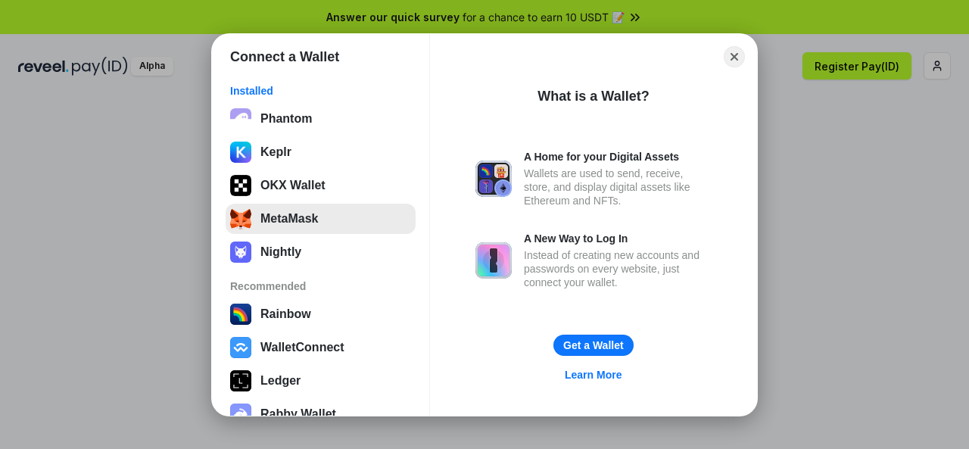 The width and height of the screenshot is (969, 449). Describe the element at coordinates (286, 119) in the screenshot. I see `div: Phantom` at that location.